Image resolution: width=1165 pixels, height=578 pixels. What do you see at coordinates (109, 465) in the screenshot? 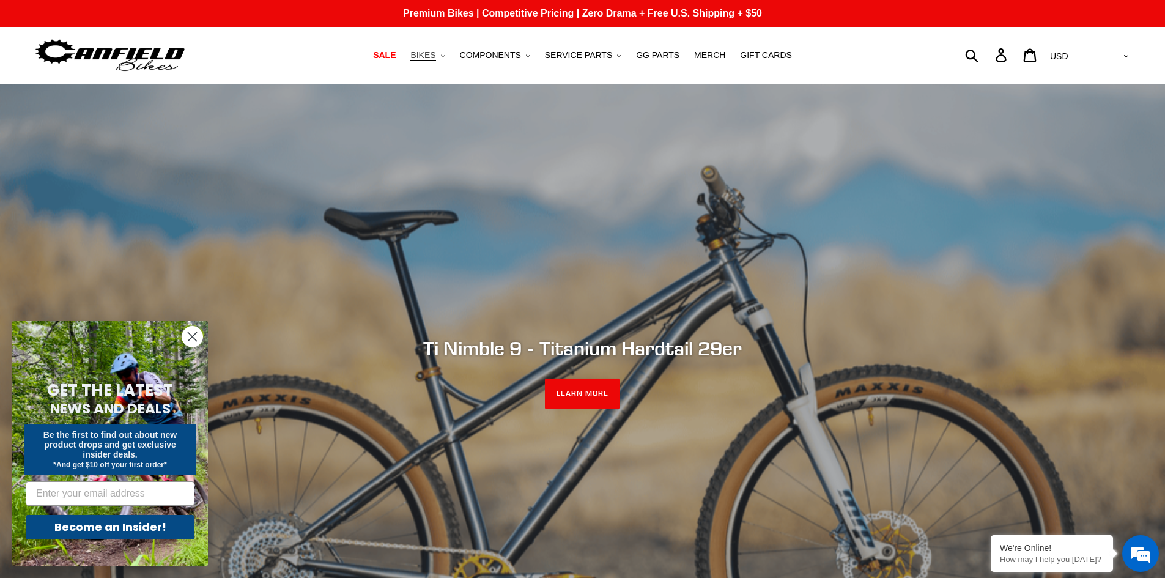
I see `span: *And get $10 off your first order*` at bounding box center [109, 465].